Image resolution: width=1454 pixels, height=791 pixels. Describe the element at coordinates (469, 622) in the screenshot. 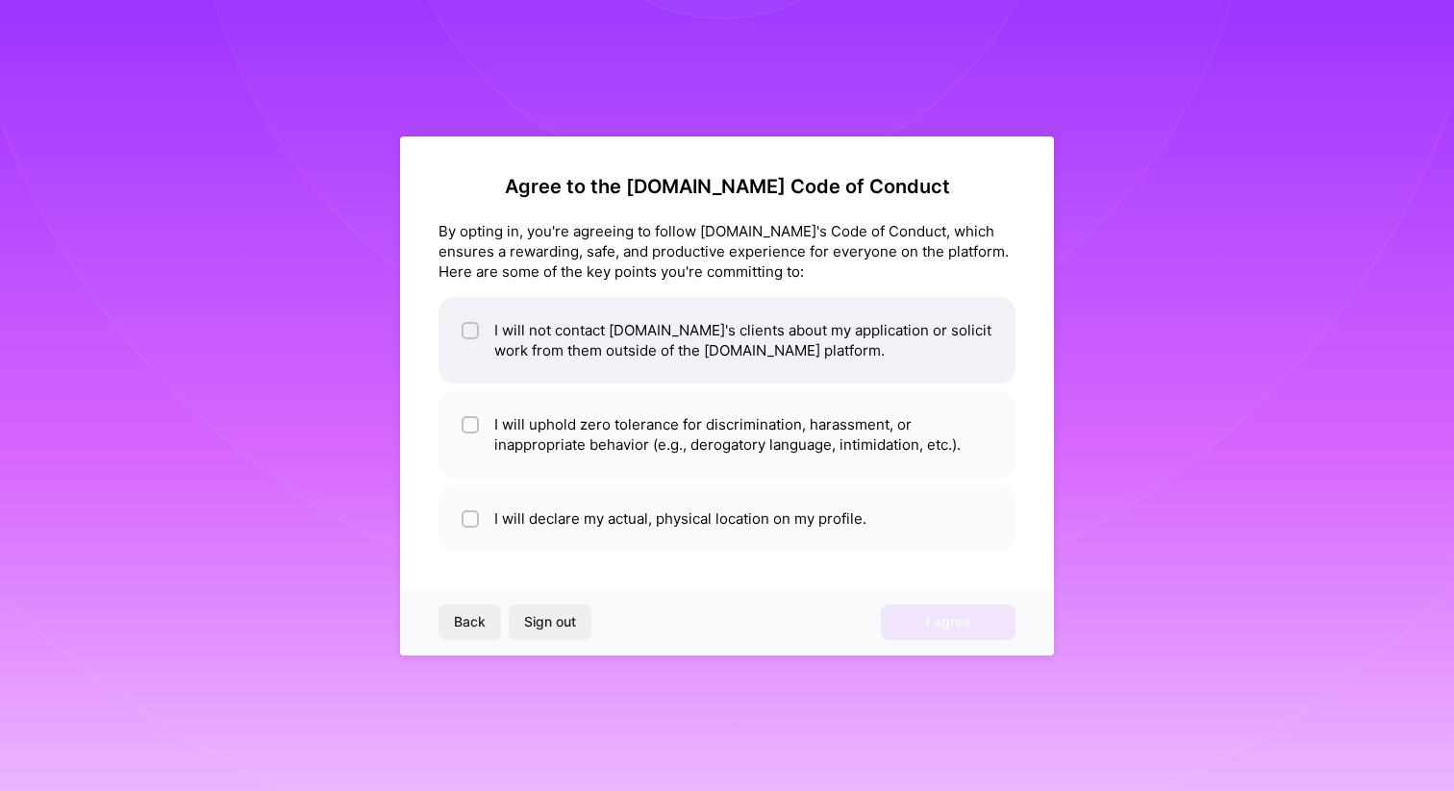

I see `span: Back` at that location.